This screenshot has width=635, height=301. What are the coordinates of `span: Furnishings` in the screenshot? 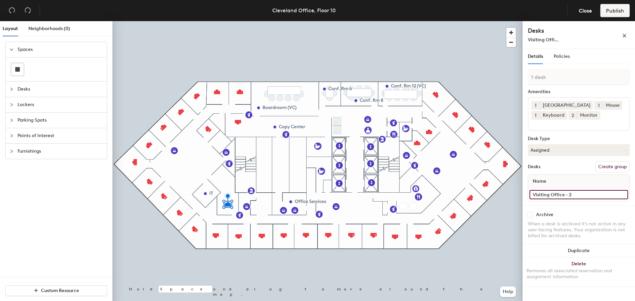 It's located at (60, 152).